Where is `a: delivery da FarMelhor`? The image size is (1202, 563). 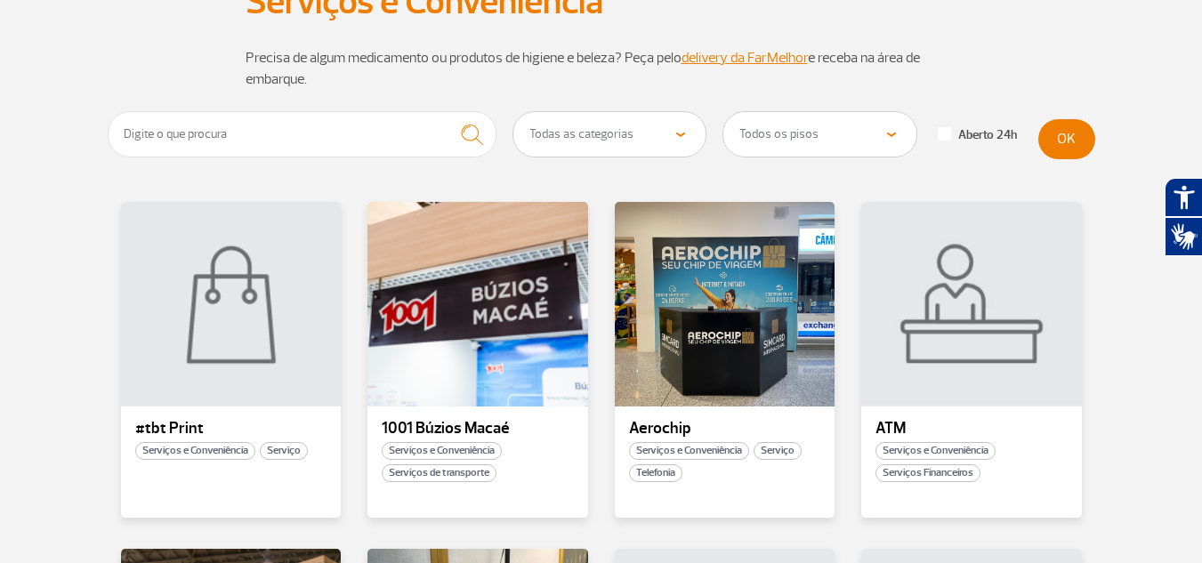
a: delivery da FarMelhor is located at coordinates (745, 58).